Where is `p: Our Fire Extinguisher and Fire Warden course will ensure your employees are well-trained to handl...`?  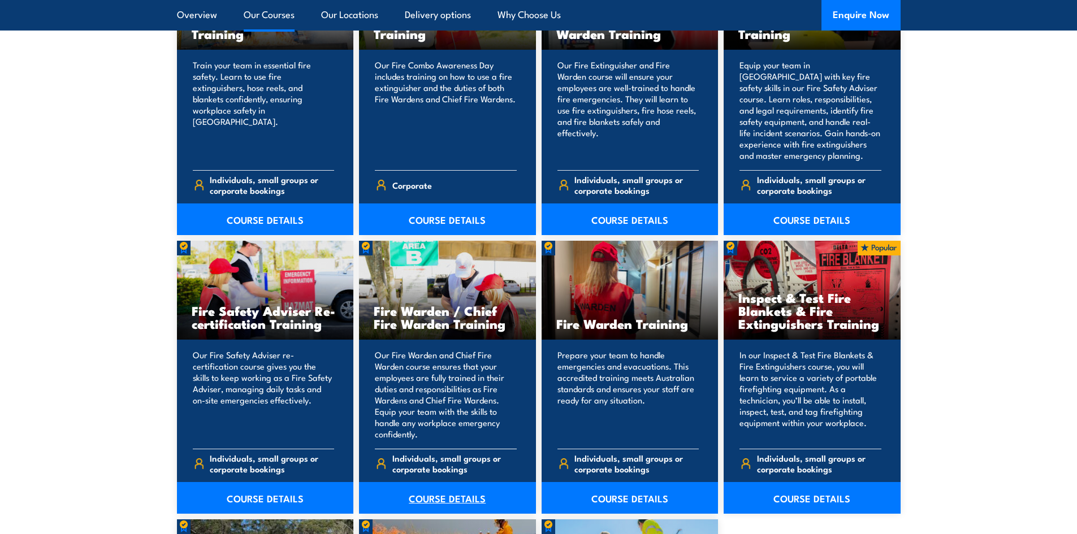 p: Our Fire Extinguisher and Fire Warden course will ensure your employees are well-trained to handl... is located at coordinates (628, 110).